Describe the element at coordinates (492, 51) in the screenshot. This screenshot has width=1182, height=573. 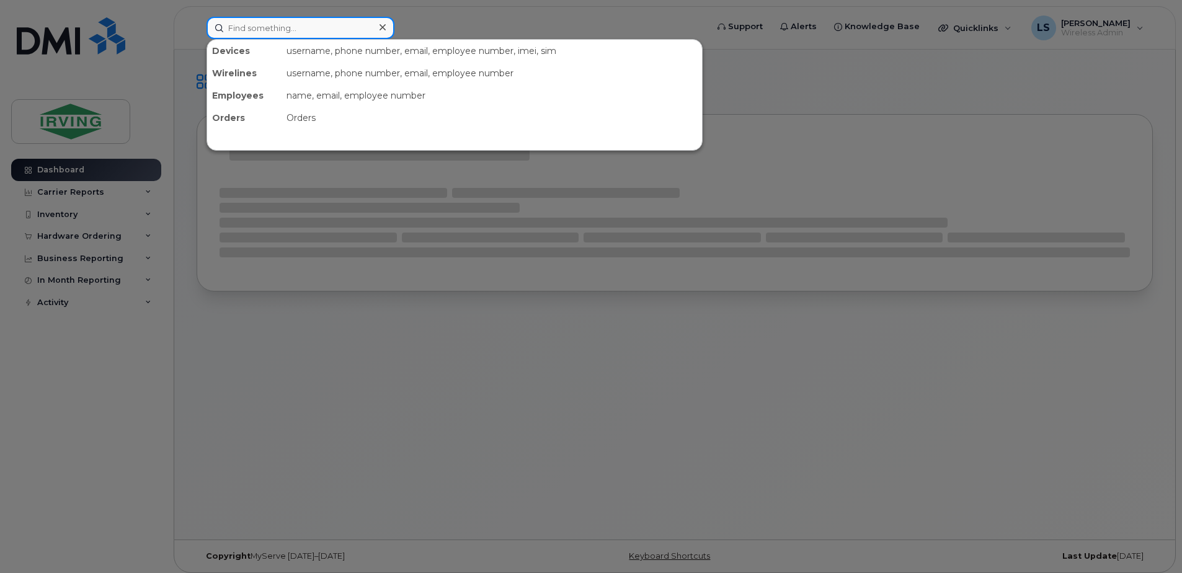
I see `div: username, phone number, email, employee number, imei, sim` at that location.